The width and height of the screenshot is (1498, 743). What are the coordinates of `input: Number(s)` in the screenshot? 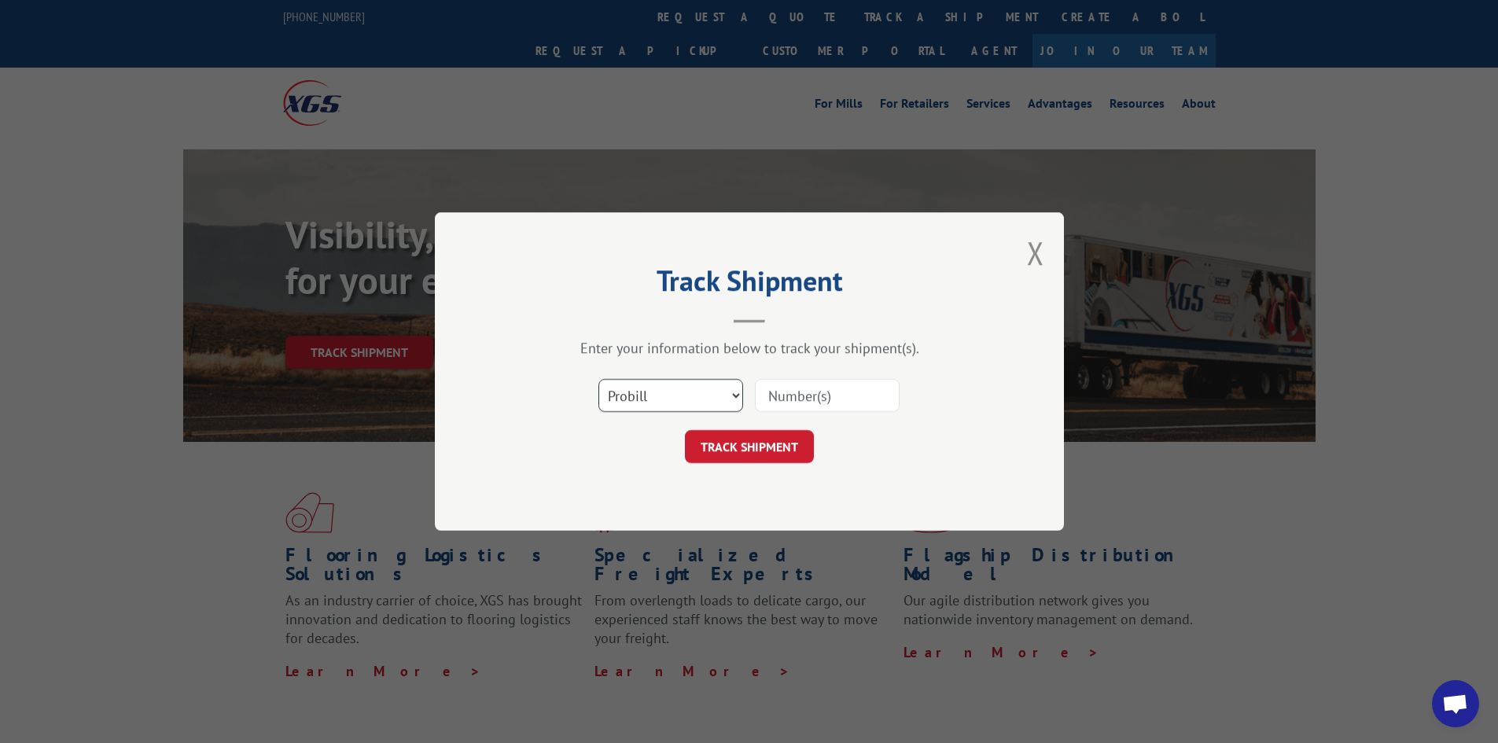 It's located at (827, 396).